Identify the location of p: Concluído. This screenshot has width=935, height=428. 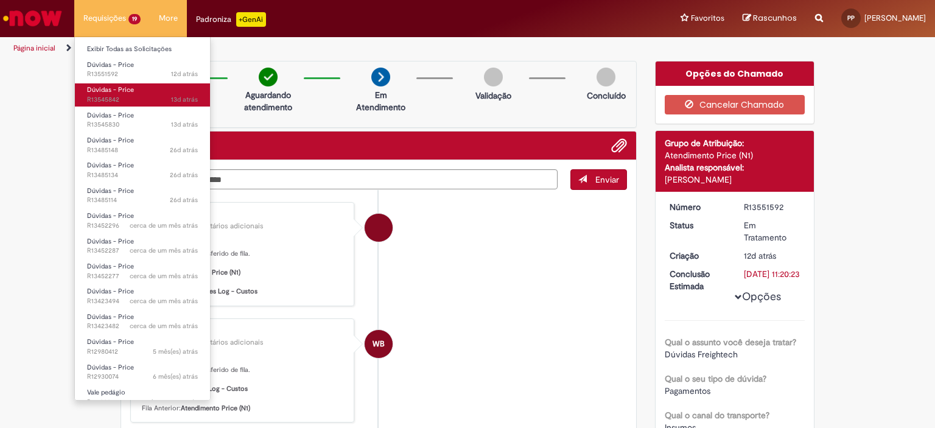
(606, 96).